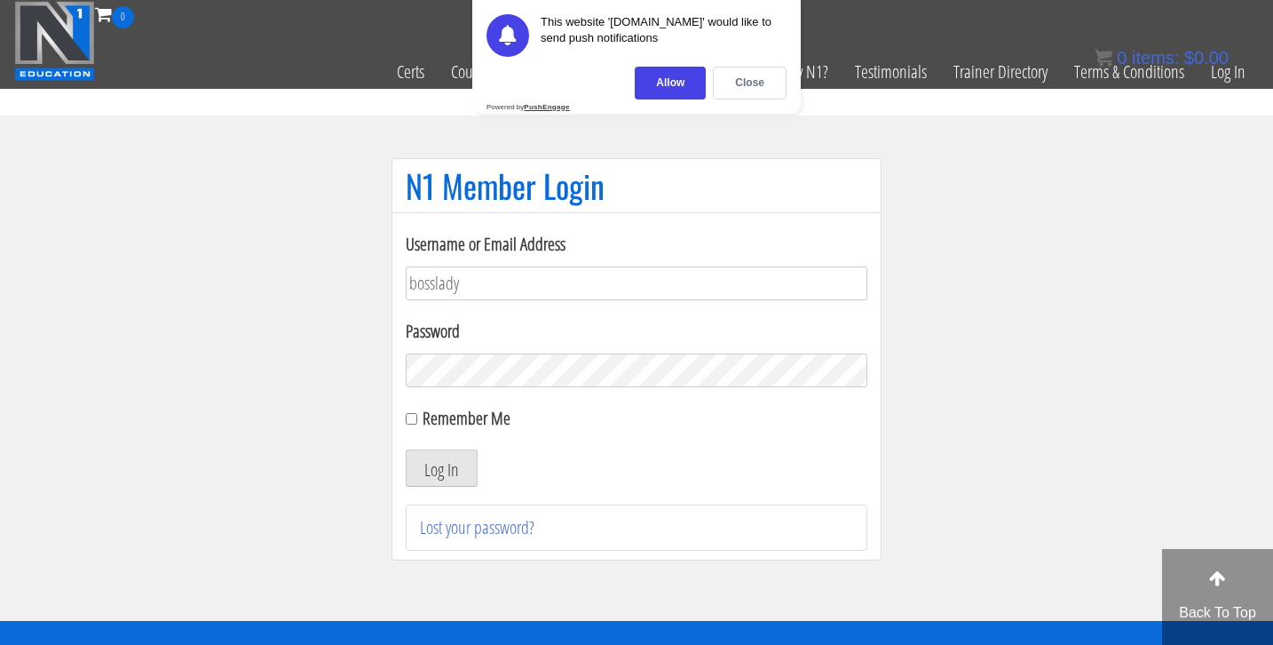 This screenshot has height=645, width=1273. I want to click on a: Lost your password?, so click(477, 527).